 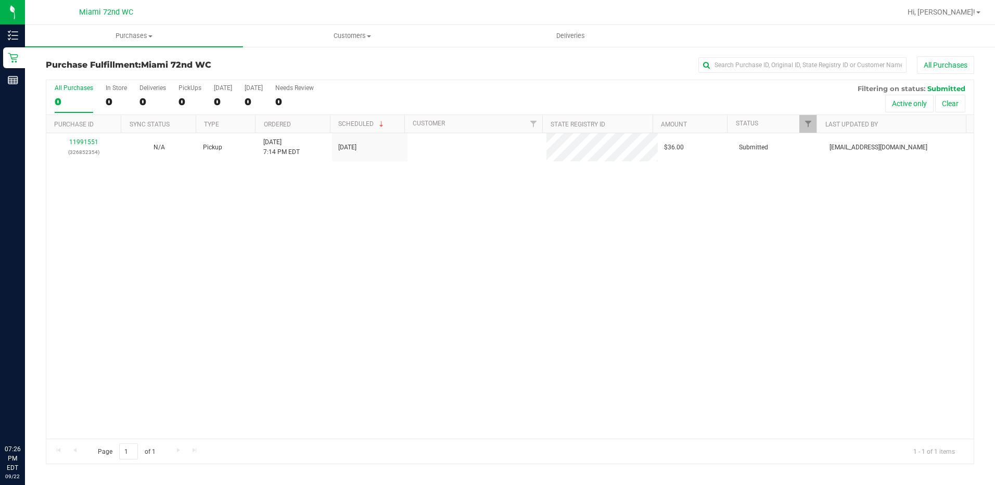 What do you see at coordinates (910, 104) in the screenshot?
I see `button: Active only` at bounding box center [910, 104].